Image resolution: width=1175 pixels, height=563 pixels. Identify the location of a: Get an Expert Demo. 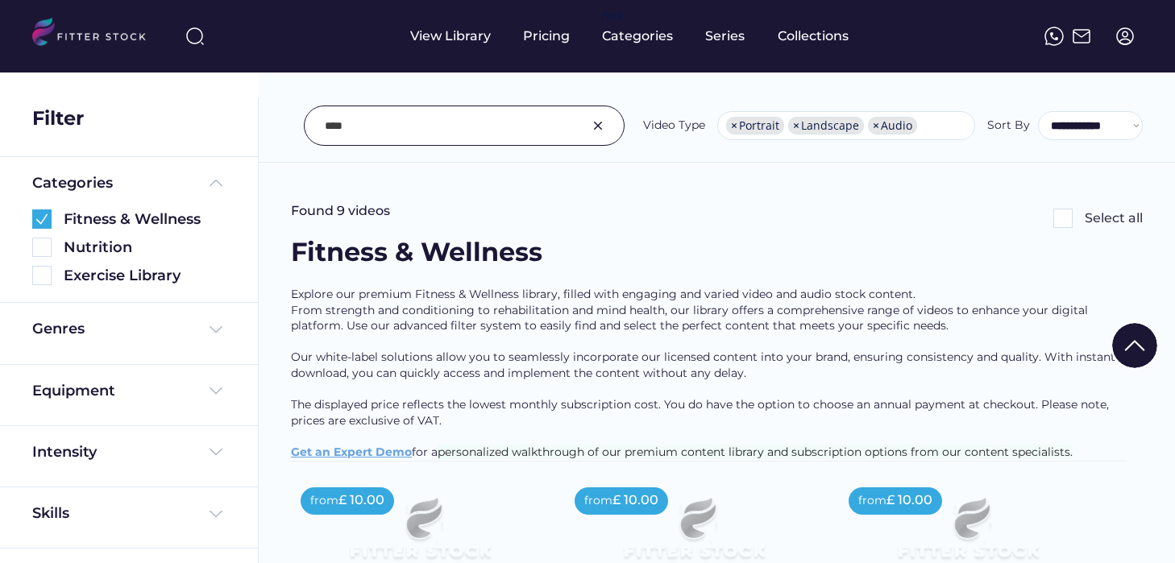
(351, 452).